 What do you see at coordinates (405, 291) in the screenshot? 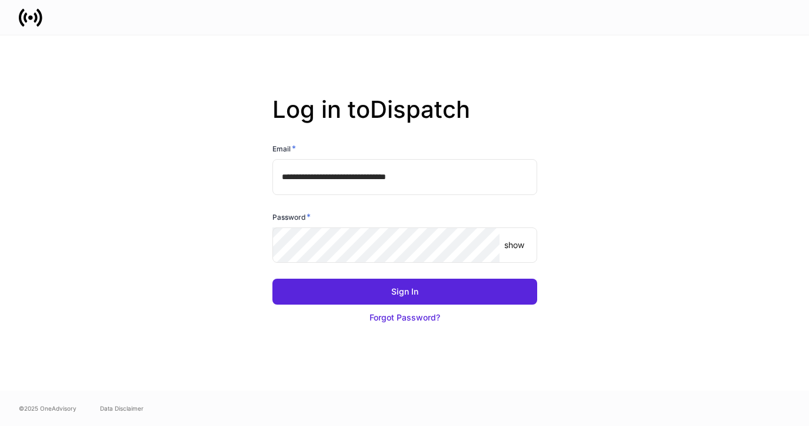
I see `button: Sign In` at bounding box center [405, 291].